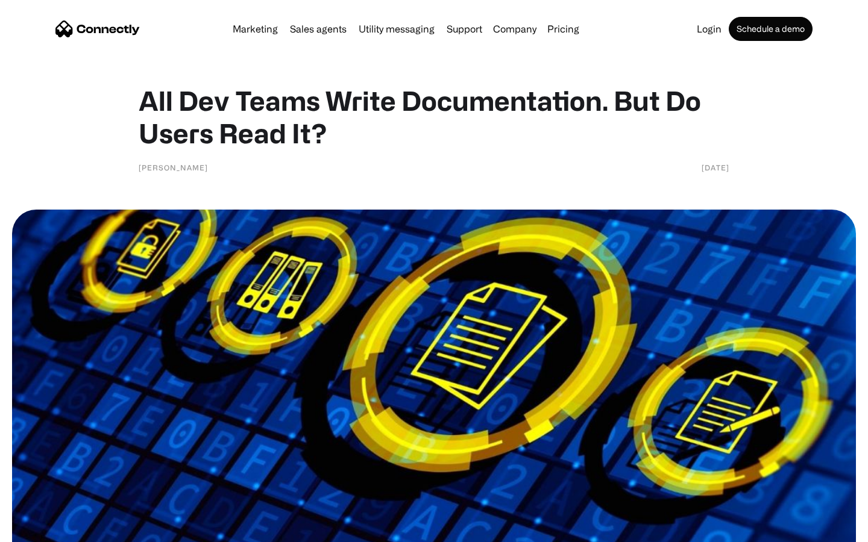  I want to click on ul: Language list, so click(48, 530).